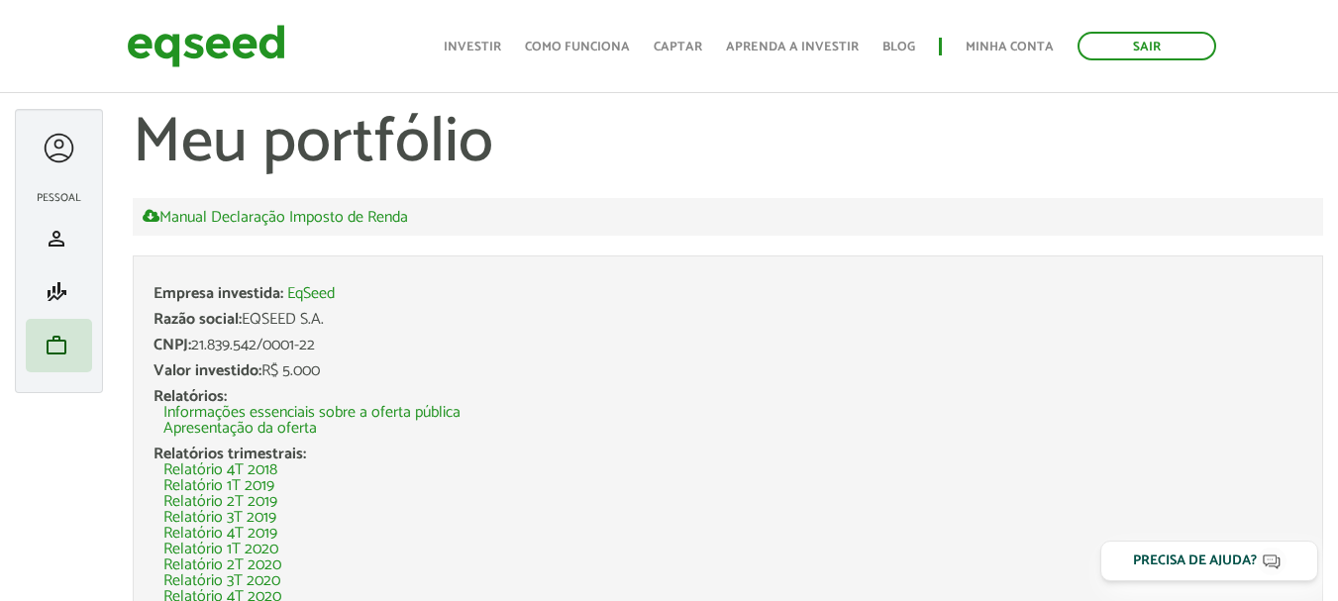 This screenshot has height=601, width=1338. I want to click on li: Meu portfólio, so click(58, 346).